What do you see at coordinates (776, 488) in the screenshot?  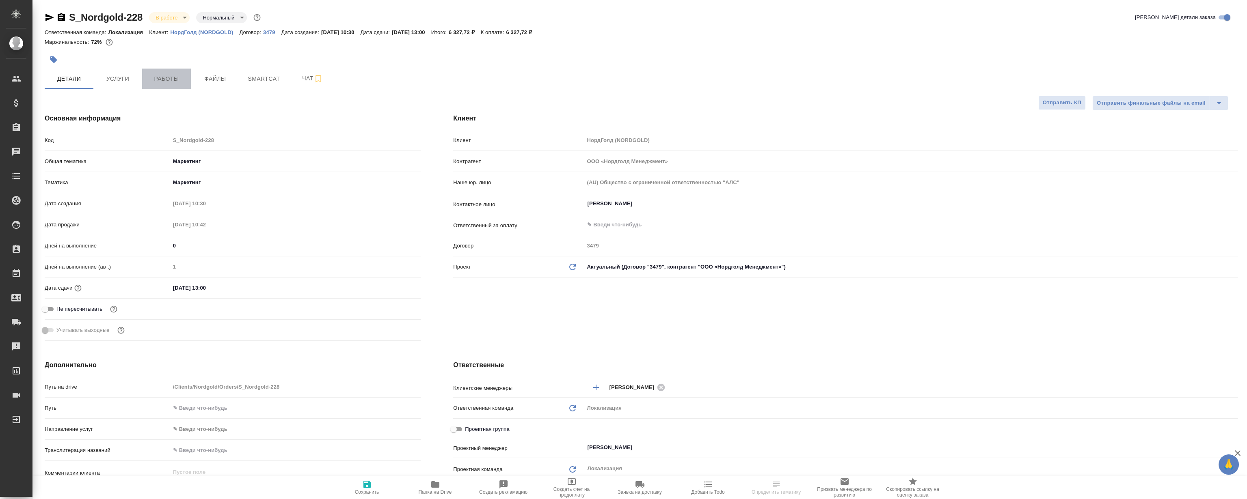 I see `button: Определить тематику` at bounding box center [776, 488].